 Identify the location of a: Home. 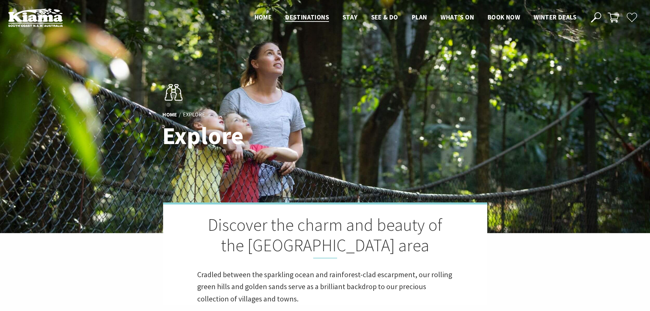
(170, 115).